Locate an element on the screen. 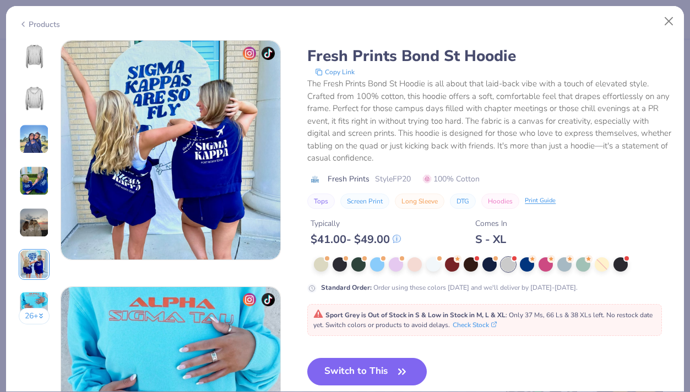  img: Back is located at coordinates (34, 97).